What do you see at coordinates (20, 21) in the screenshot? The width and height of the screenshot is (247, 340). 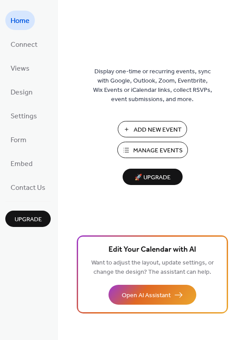 I see `span: Home` at bounding box center [20, 21].